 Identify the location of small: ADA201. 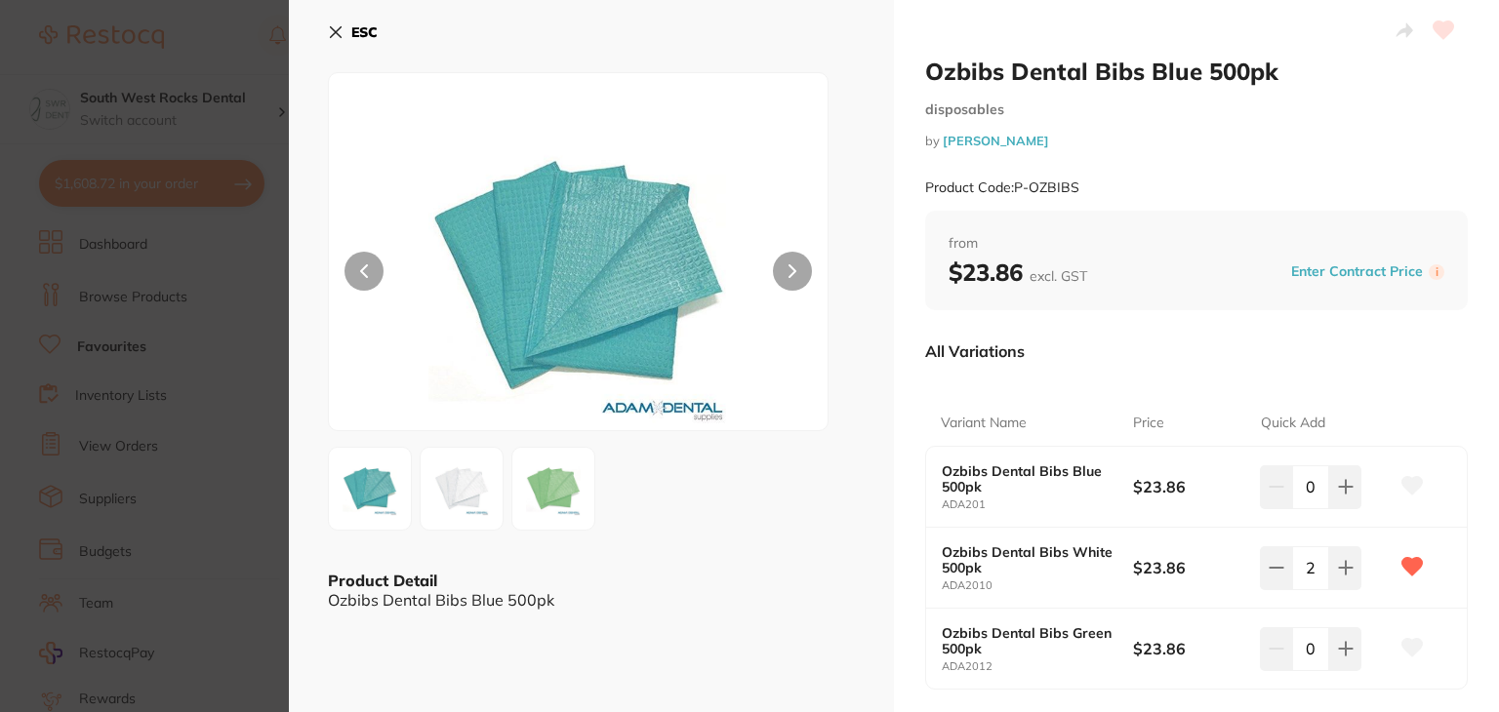
(1037, 505).